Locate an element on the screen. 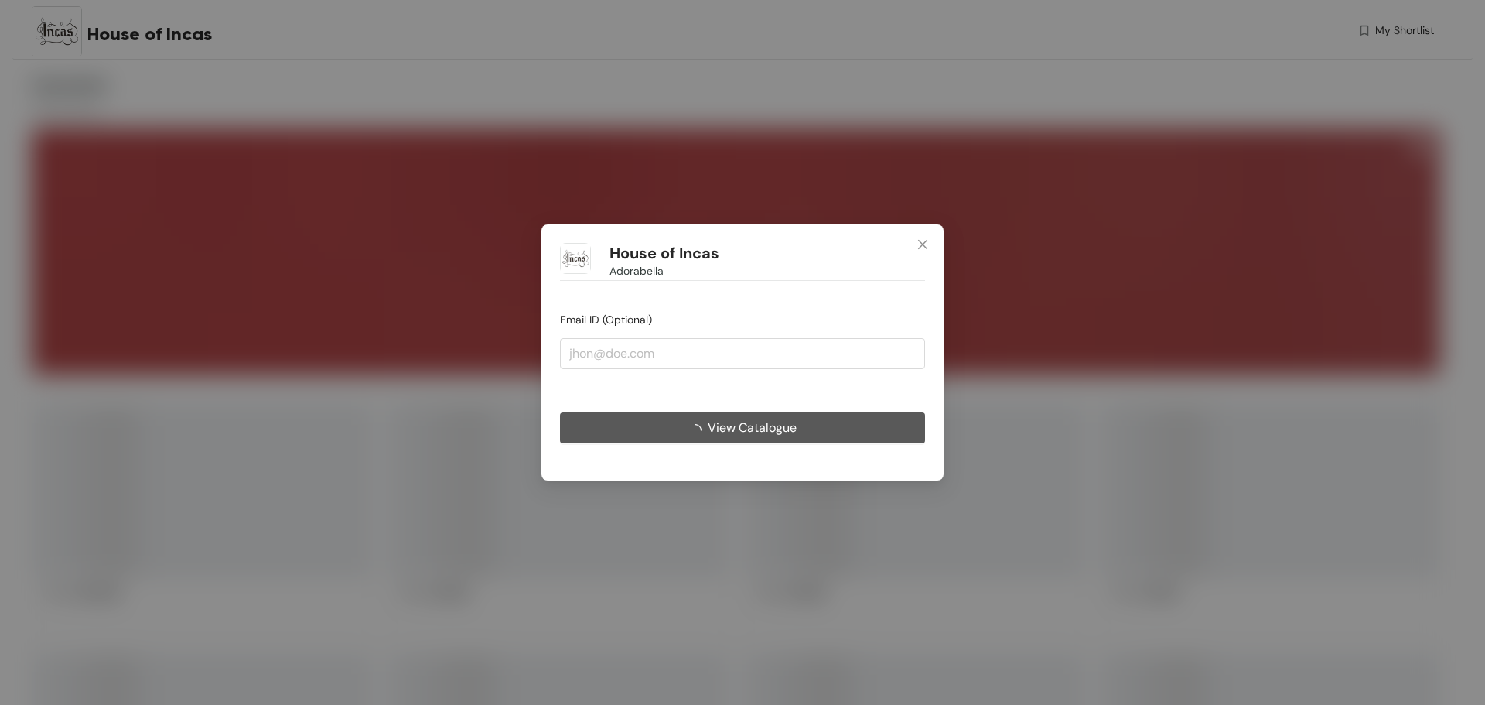  h1: House of Incas is located at coordinates (664, 253).